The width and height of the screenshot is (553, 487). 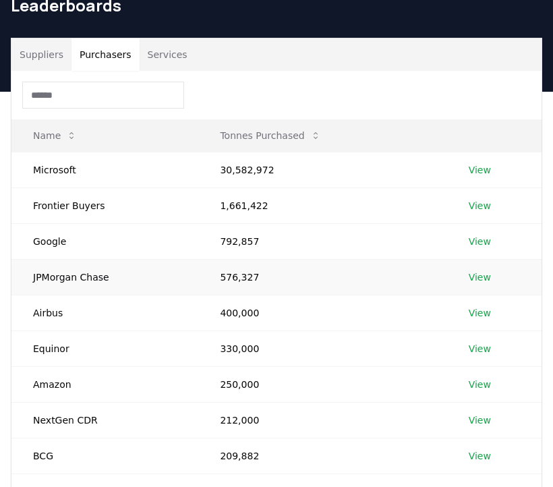 I want to click on td: 212,000, so click(x=322, y=419).